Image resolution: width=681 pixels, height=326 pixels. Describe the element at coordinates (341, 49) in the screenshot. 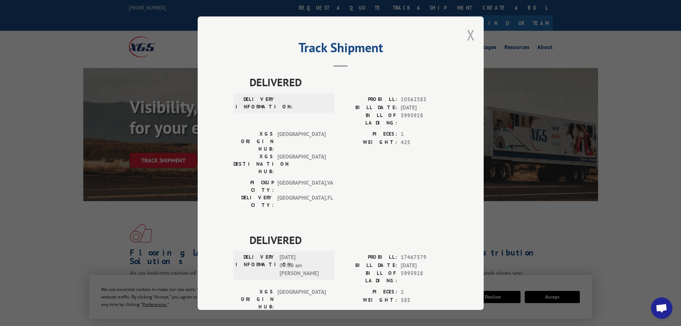

I see `h2: Track Shipment` at that location.